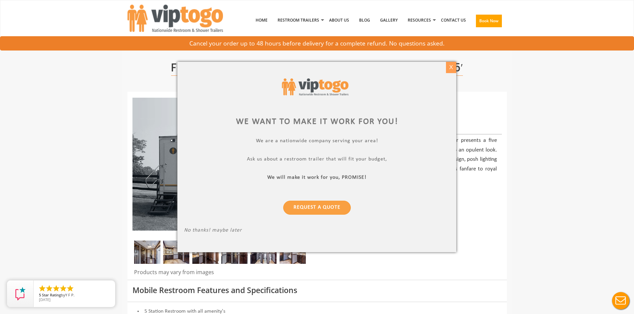 This screenshot has width=634, height=314. I want to click on span: Star Rating, so click(51, 295).